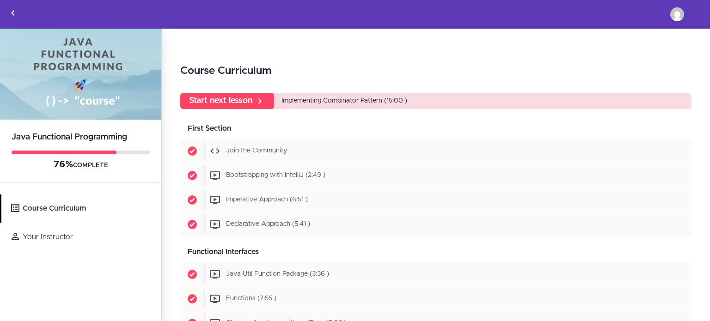 This screenshot has height=321, width=710. What do you see at coordinates (257, 151) in the screenshot?
I see `span: Join the Community` at bounding box center [257, 151].